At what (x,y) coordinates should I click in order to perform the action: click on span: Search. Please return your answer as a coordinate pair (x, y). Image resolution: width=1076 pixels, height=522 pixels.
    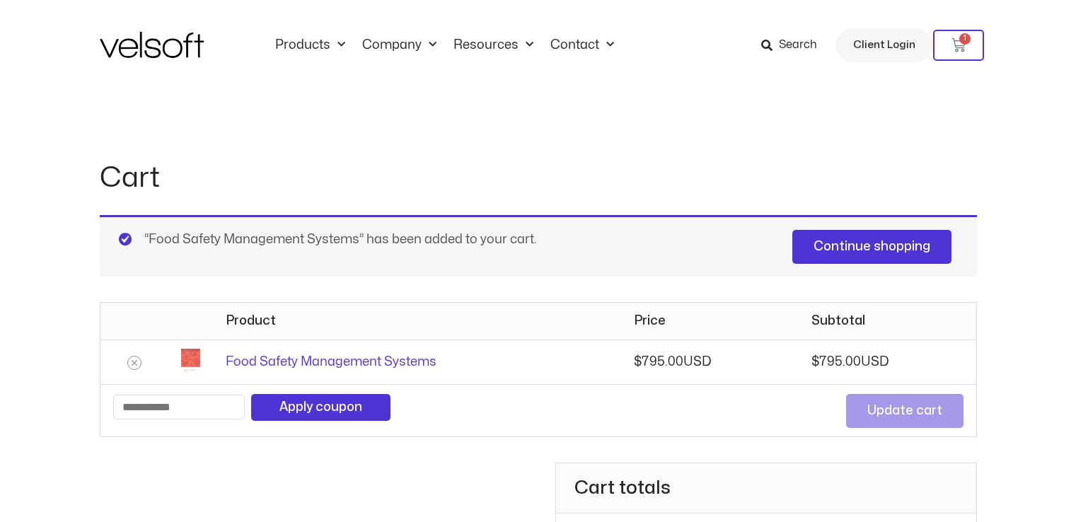
    Looking at the image, I should click on (798, 45).